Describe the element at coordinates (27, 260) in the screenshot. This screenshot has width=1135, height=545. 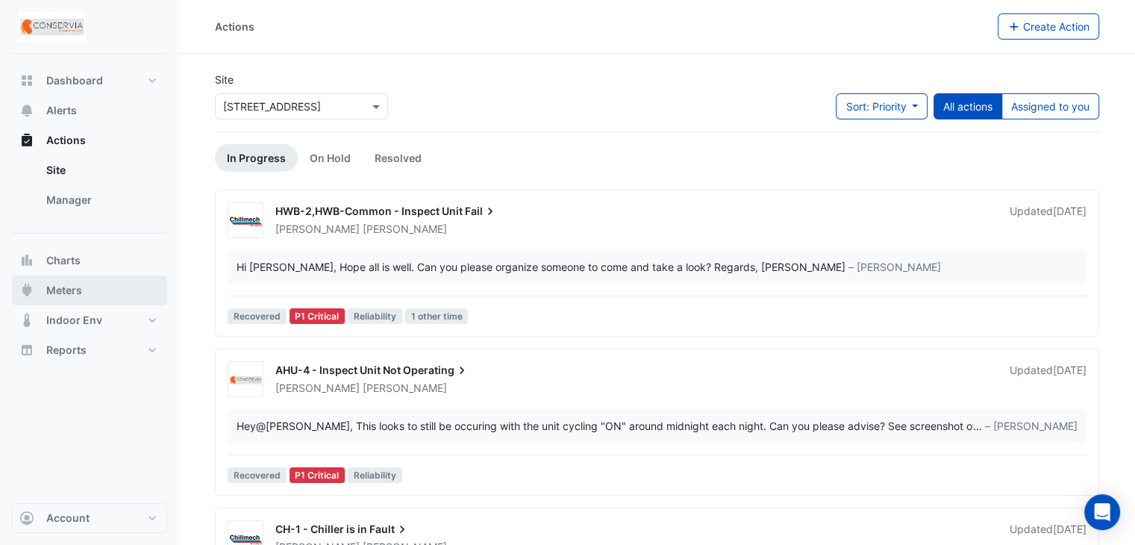
I see `app-icon: Charts` at that location.